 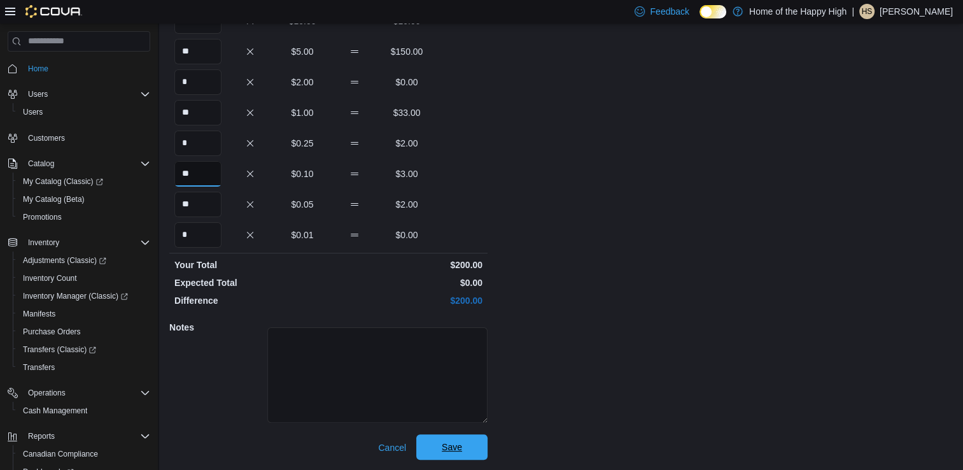 What do you see at coordinates (84, 199) in the screenshot?
I see `span: My Catalog (Beta)` at bounding box center [84, 199].